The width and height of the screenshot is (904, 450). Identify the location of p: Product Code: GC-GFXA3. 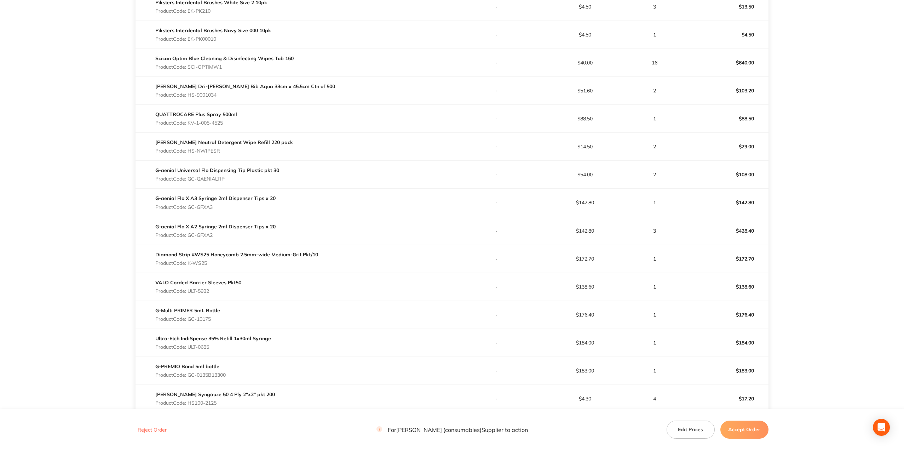
(216, 207).